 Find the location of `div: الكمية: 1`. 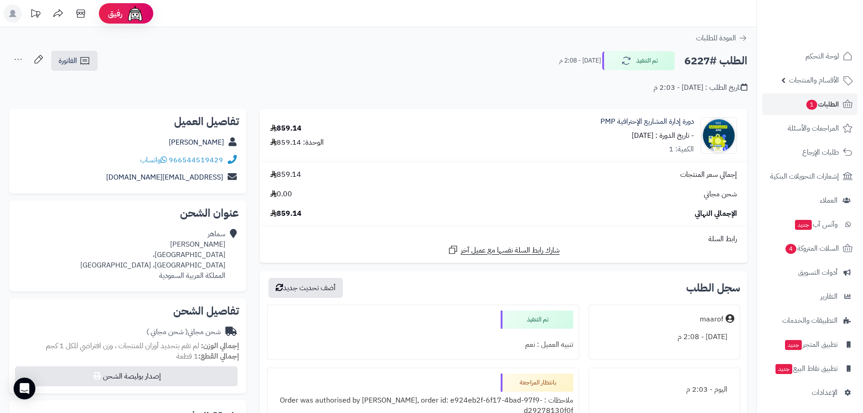

div: الكمية: 1 is located at coordinates (681, 149).